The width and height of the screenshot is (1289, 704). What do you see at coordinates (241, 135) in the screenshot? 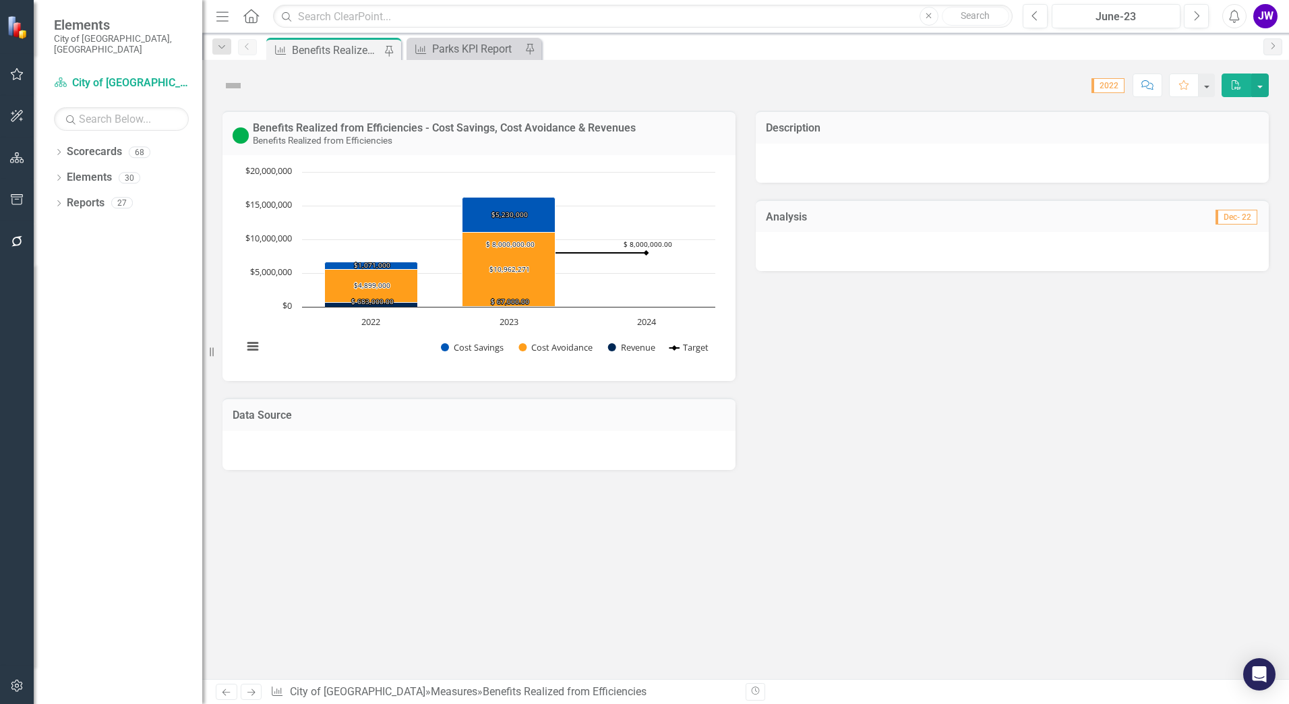
I see `img: On Target` at bounding box center [241, 135].